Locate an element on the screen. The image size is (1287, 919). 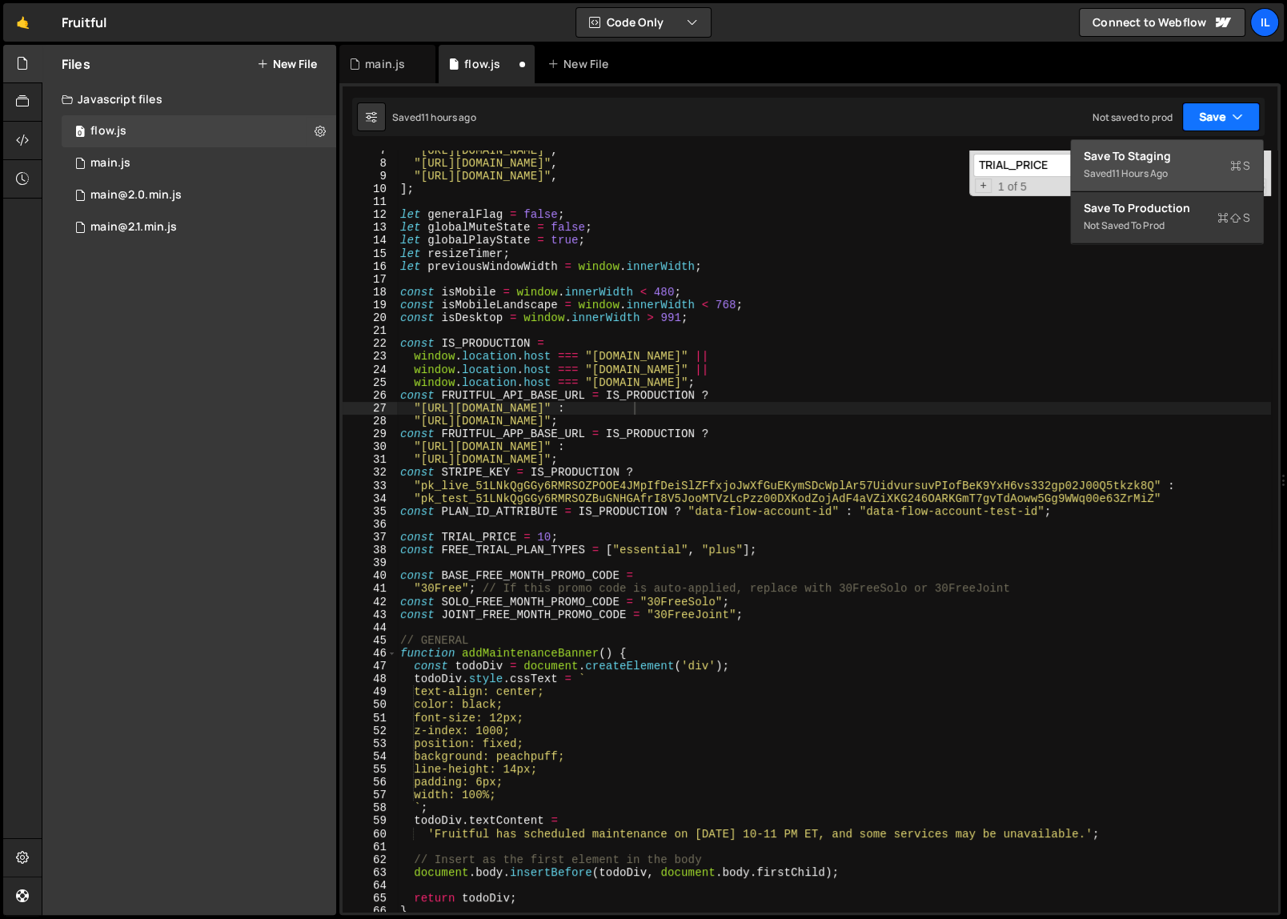
div: 49 is located at coordinates (370, 691).